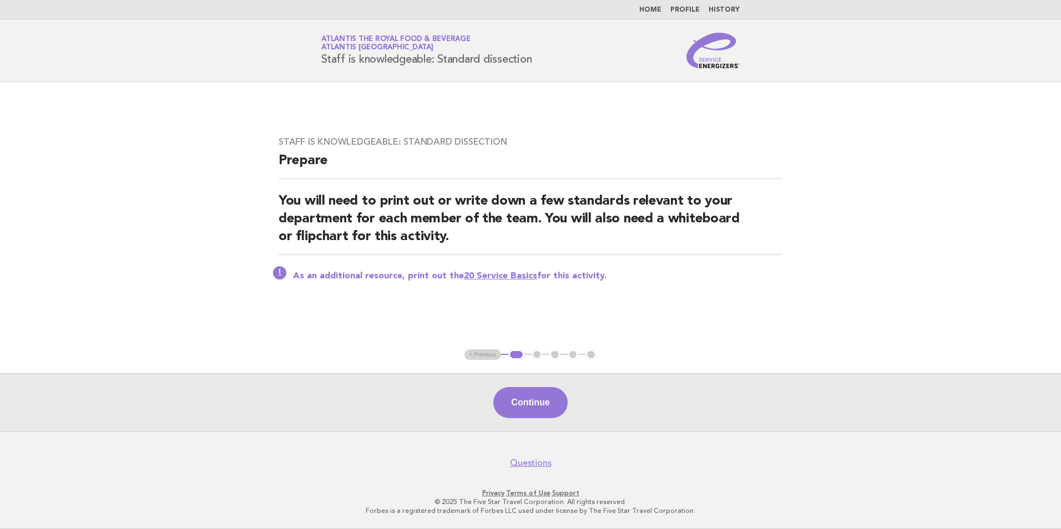 Image resolution: width=1061 pixels, height=529 pixels. Describe the element at coordinates (528, 493) in the screenshot. I see `a: Terms of Use` at that location.